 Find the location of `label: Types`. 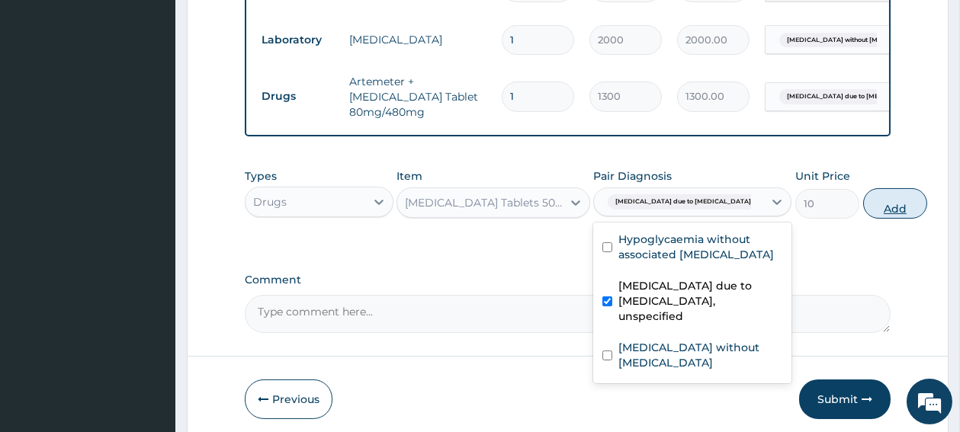

label: Types is located at coordinates (261, 176).